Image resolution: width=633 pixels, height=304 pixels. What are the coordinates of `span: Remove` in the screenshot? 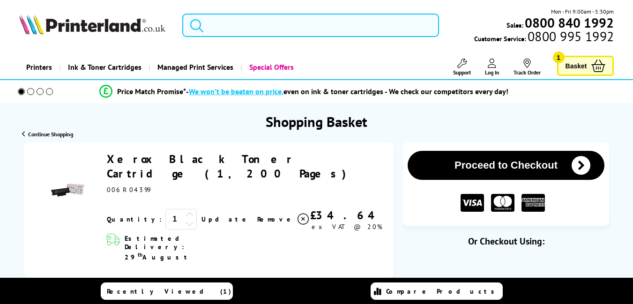 It's located at (275, 219).